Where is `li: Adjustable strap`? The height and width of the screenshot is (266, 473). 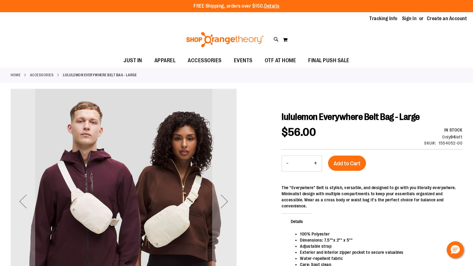
li: Adjustable strap is located at coordinates (378, 247).